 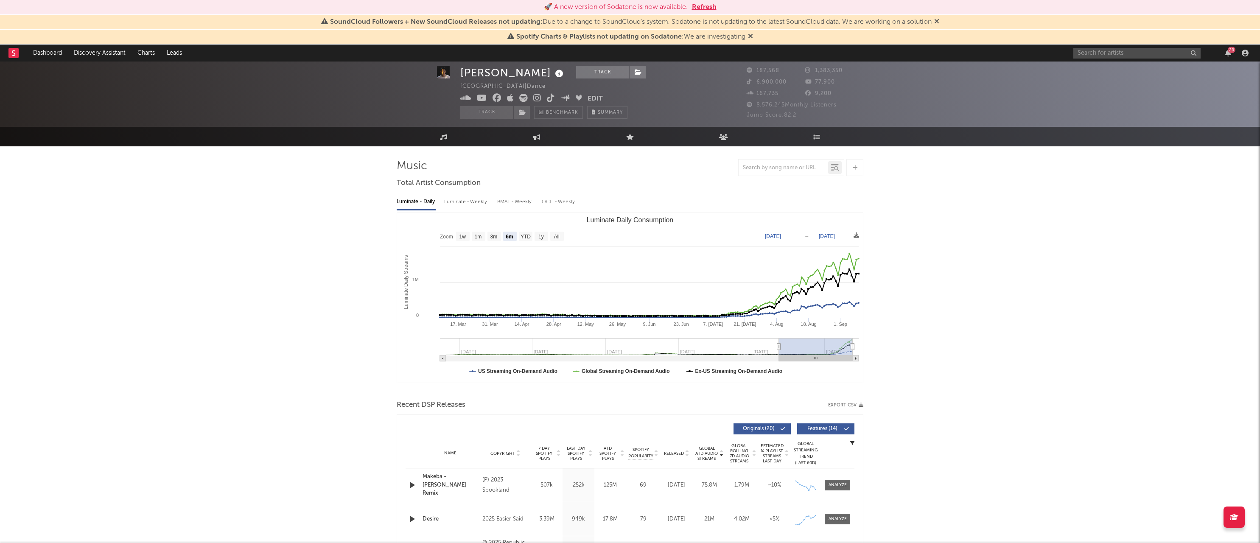 What do you see at coordinates (544, 454) in the screenshot?
I see `span: 7 Day Spotify Plays` at bounding box center [544, 454].